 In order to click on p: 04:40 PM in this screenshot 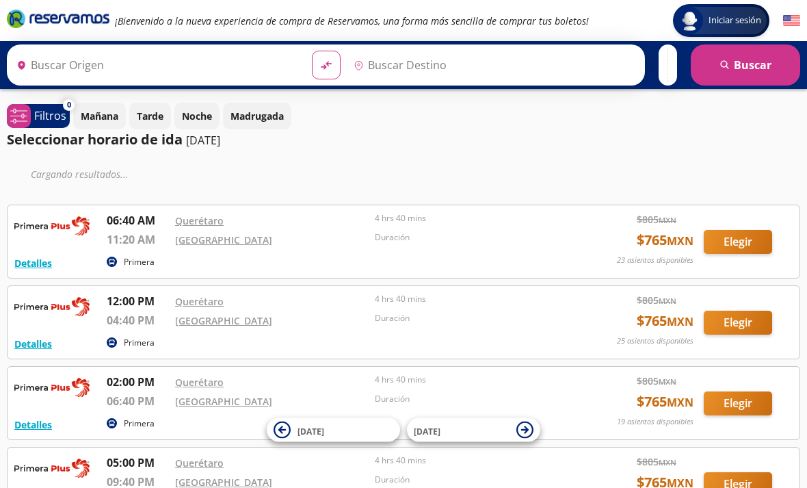, I will do `click(137, 320)`.